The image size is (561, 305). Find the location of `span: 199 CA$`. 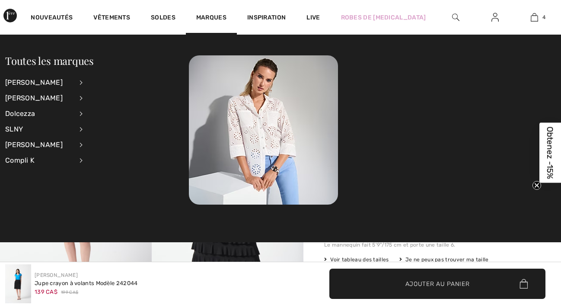

span: 199 CA$ is located at coordinates (70, 292).